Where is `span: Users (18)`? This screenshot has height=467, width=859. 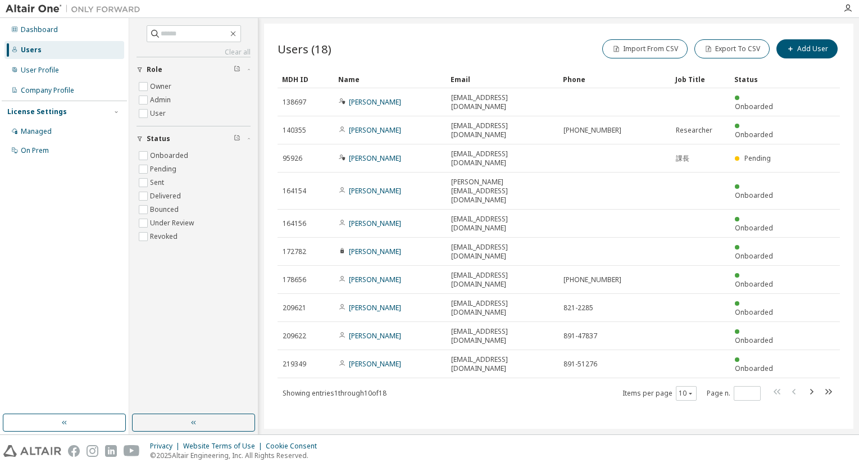
span: Users (18) is located at coordinates (305, 49).